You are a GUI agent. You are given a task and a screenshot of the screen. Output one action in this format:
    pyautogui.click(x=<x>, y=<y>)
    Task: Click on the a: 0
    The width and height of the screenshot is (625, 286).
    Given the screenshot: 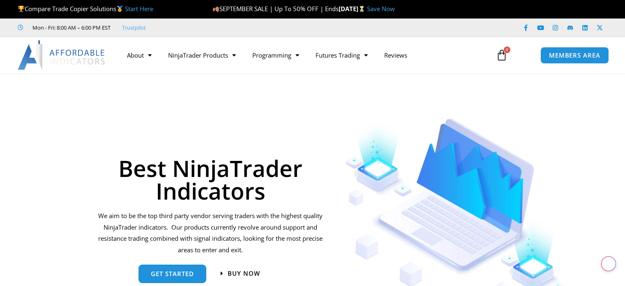 What is the action you would take?
    pyautogui.click(x=502, y=55)
    